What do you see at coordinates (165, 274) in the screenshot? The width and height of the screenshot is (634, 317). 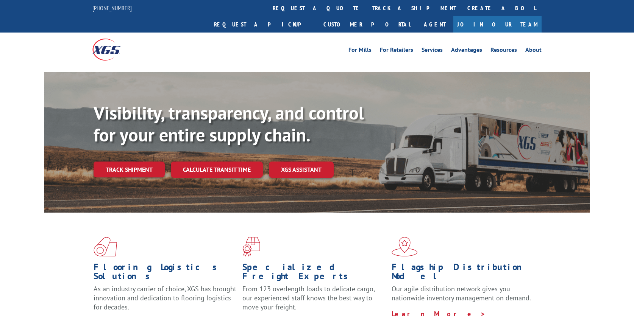 I see `h1: Flooring Logistics Solutions` at bounding box center [165, 274].